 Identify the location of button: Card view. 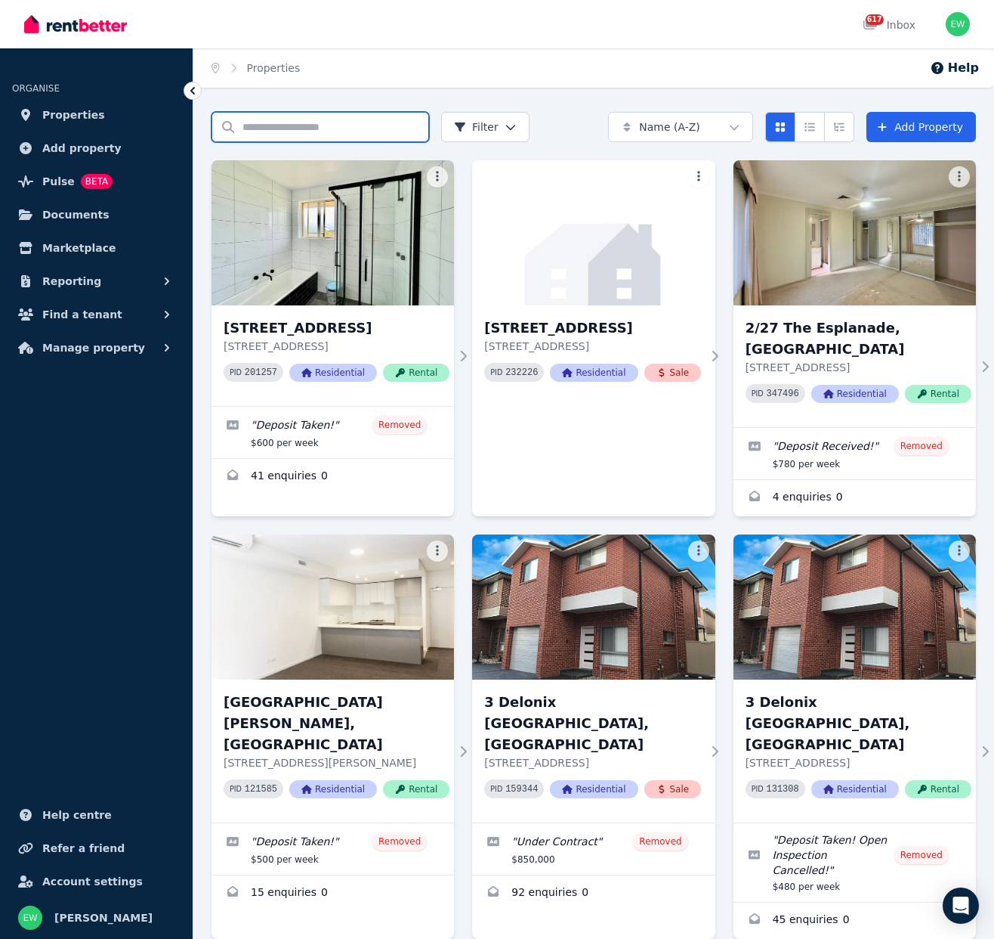
(781, 127).